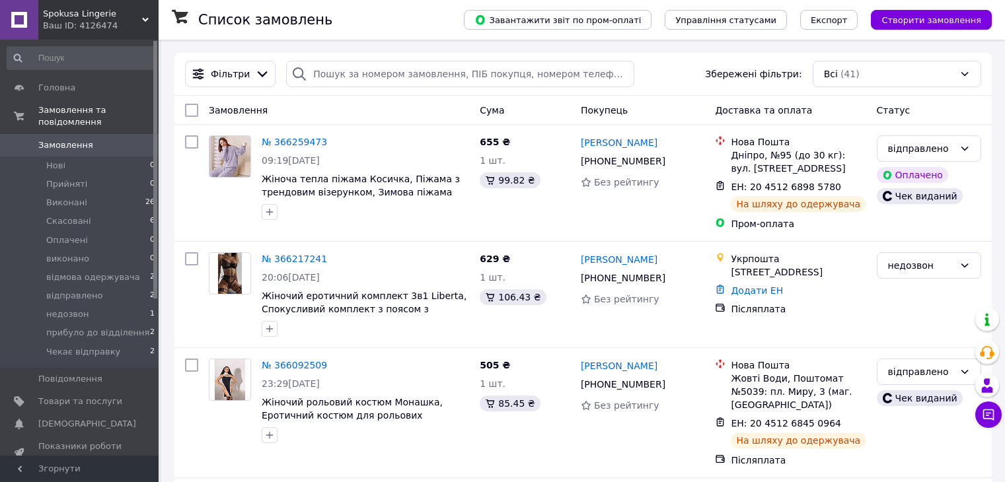 The image size is (1005, 482). What do you see at coordinates (55, 166) in the screenshot?
I see `span: Нові` at bounding box center [55, 166].